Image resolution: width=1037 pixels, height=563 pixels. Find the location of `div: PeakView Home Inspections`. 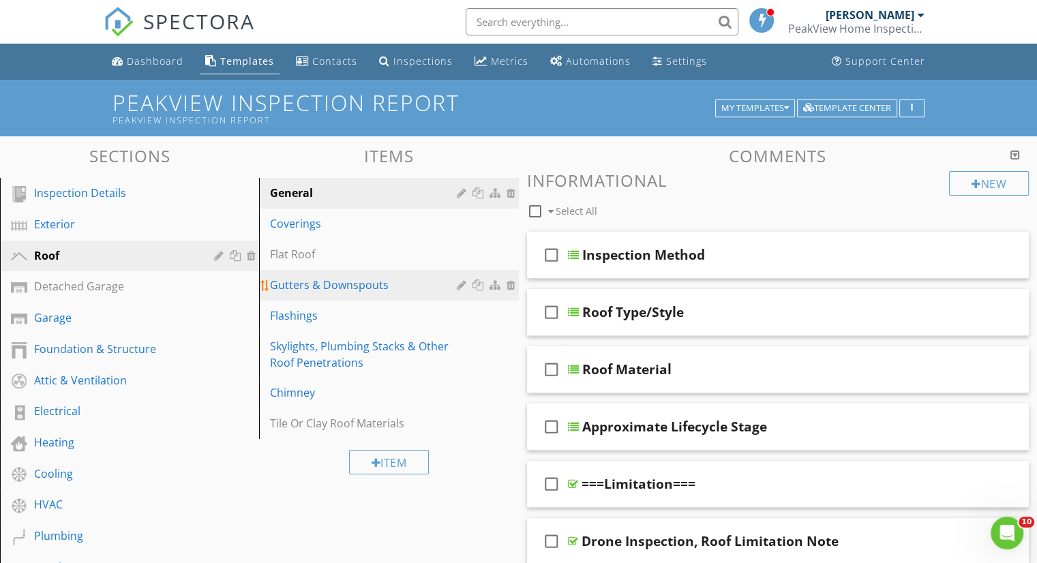

div: PeakView Home Inspections is located at coordinates (856, 29).